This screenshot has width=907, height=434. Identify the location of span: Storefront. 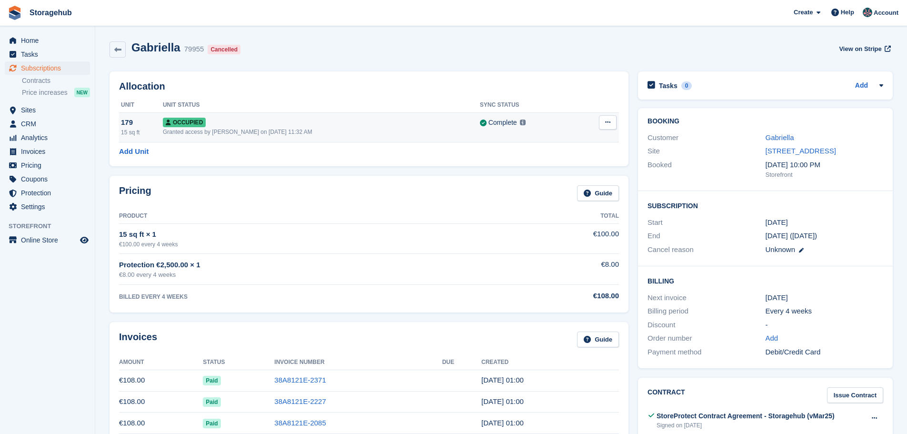
(51, 226).